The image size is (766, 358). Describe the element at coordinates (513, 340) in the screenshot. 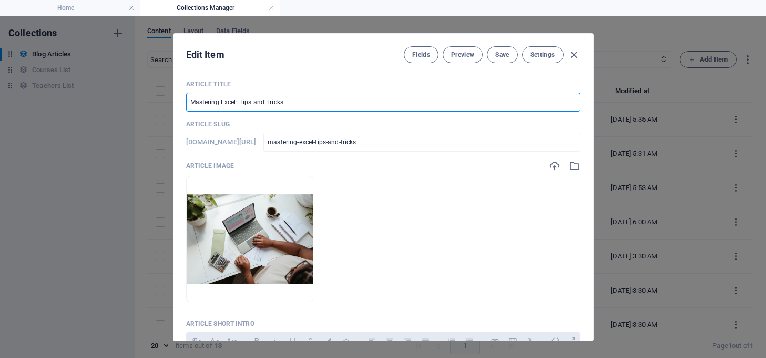

I see `button: Insert Table` at that location.